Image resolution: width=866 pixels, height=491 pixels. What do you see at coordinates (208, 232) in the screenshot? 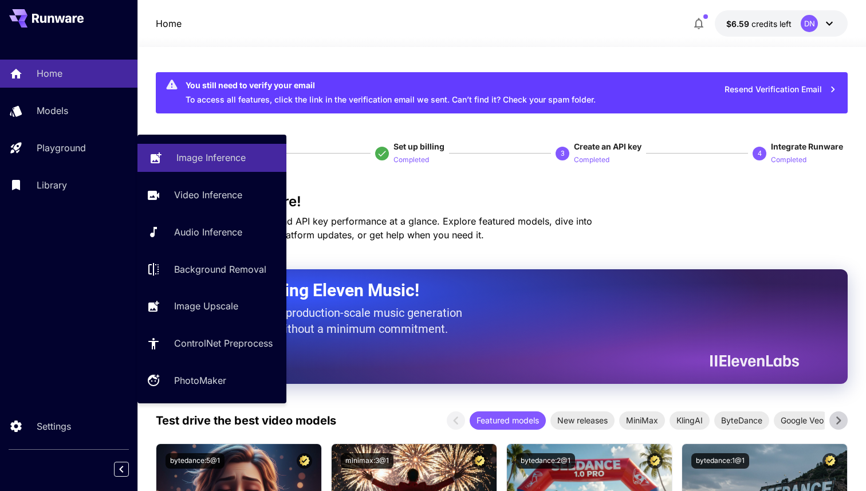
I see `p: Audio Inference` at bounding box center [208, 232].